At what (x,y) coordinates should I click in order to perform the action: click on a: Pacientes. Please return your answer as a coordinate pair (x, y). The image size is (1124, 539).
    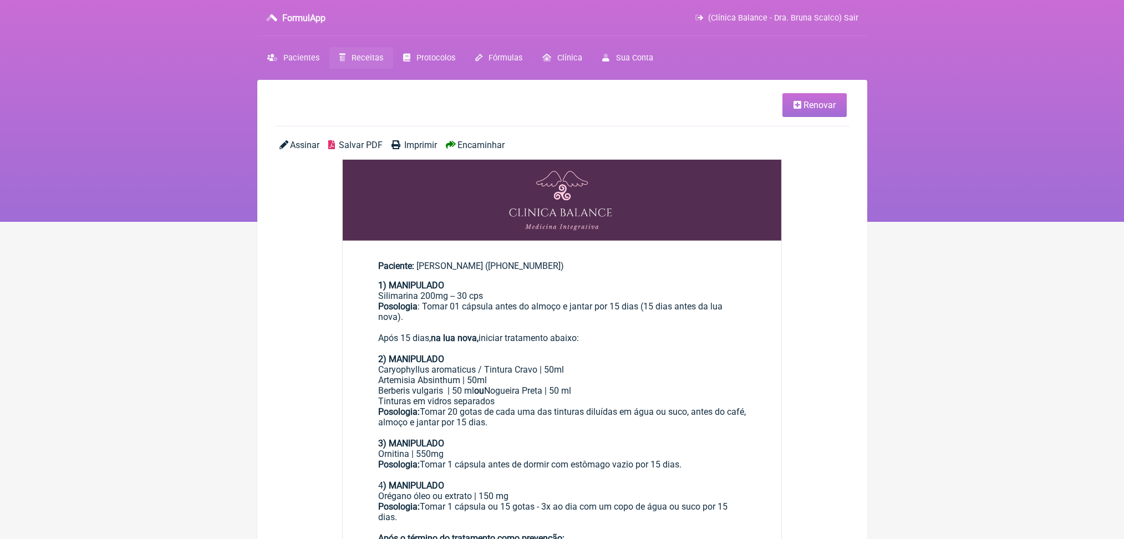
    Looking at the image, I should click on (293, 58).